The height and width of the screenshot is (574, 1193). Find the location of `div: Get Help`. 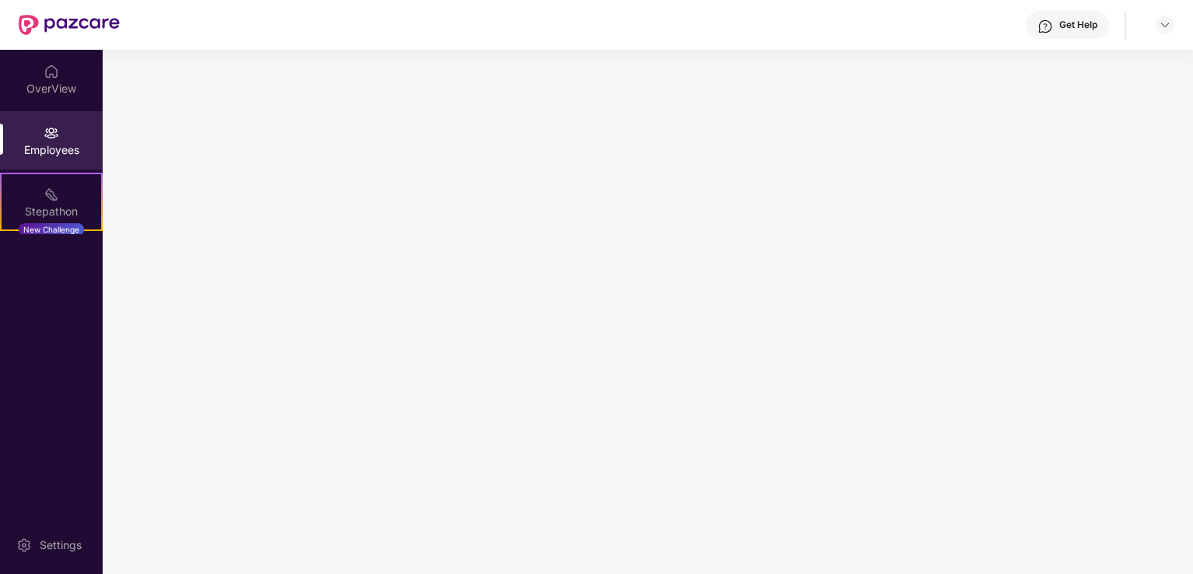

div: Get Help is located at coordinates (1078, 25).